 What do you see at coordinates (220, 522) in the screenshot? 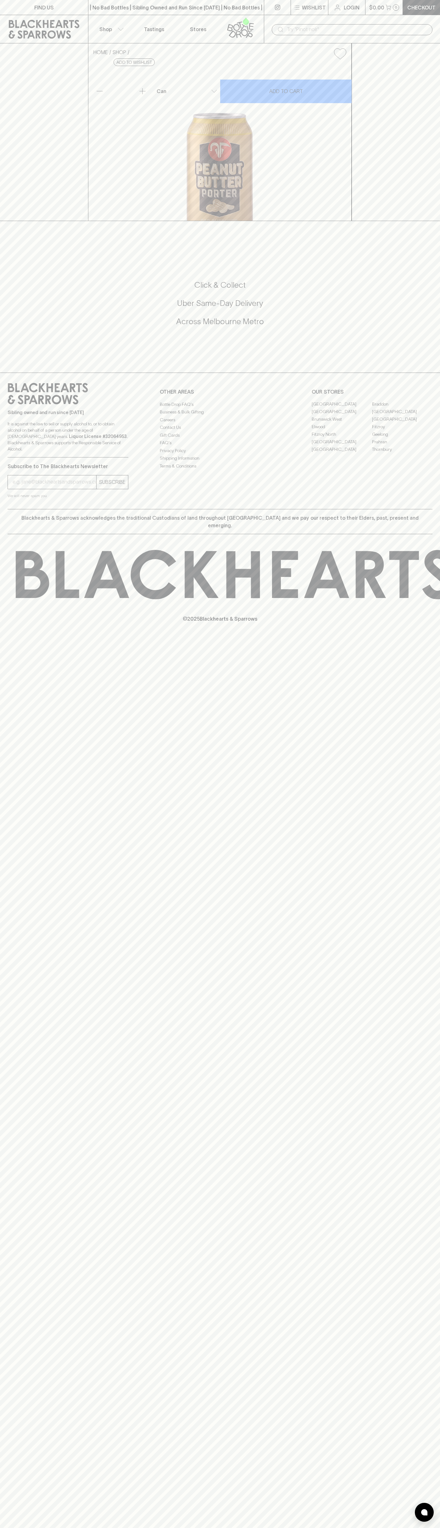
I see `p: Blackhearts & Sparrows acknowledges the traditional Custodians of land throughout [GEOGRAPHIC_DAT...` at bounding box center [220, 522].